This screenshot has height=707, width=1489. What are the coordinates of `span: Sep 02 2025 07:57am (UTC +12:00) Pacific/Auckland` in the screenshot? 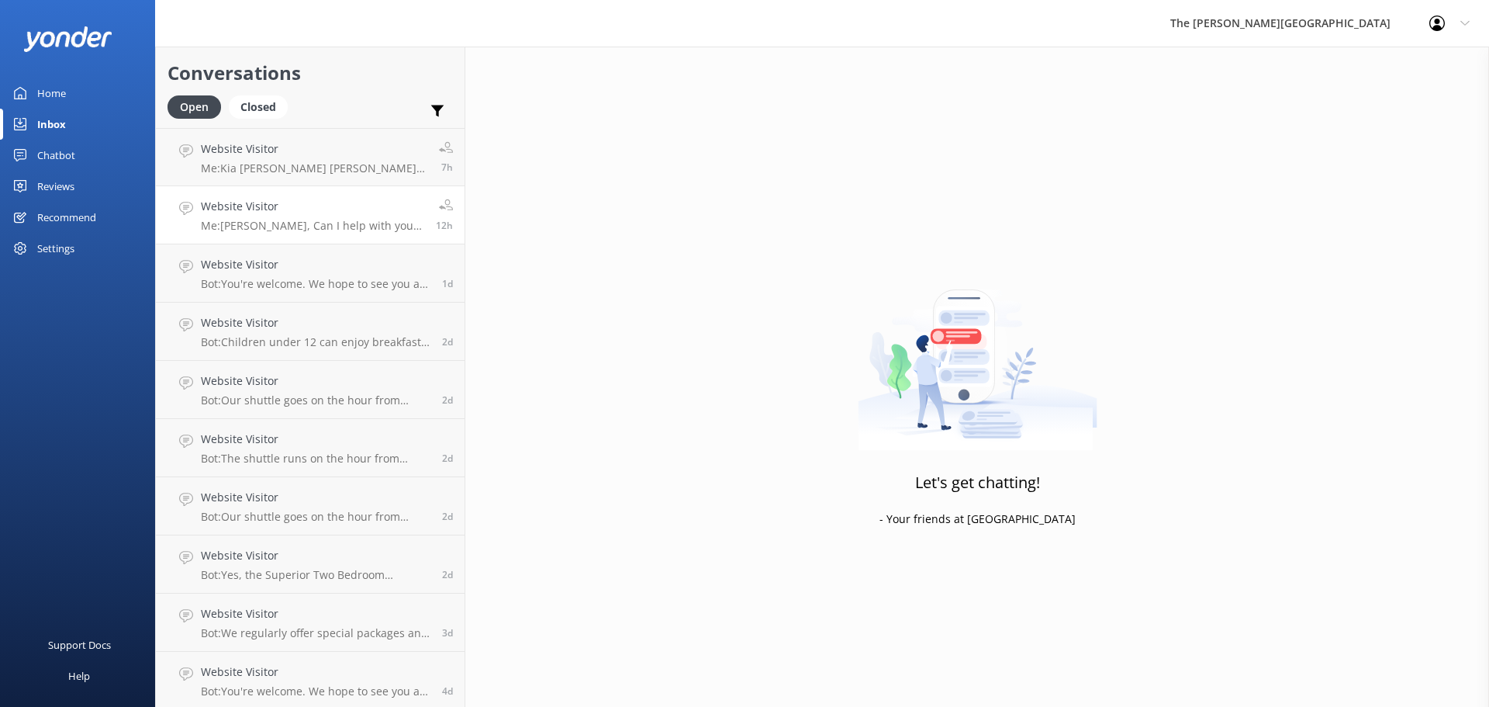 It's located at (445, 225).